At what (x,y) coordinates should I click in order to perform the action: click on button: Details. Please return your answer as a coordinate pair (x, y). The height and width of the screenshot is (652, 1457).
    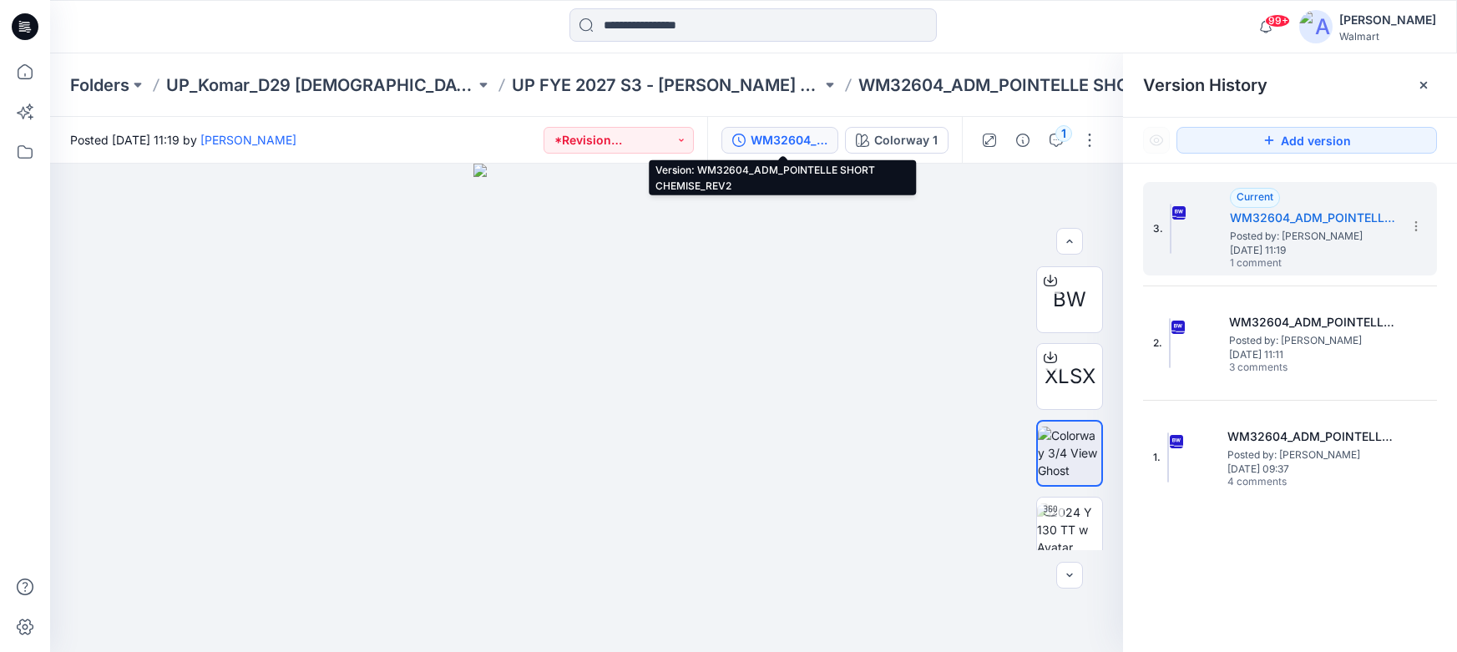
    Looking at the image, I should click on (1023, 140).